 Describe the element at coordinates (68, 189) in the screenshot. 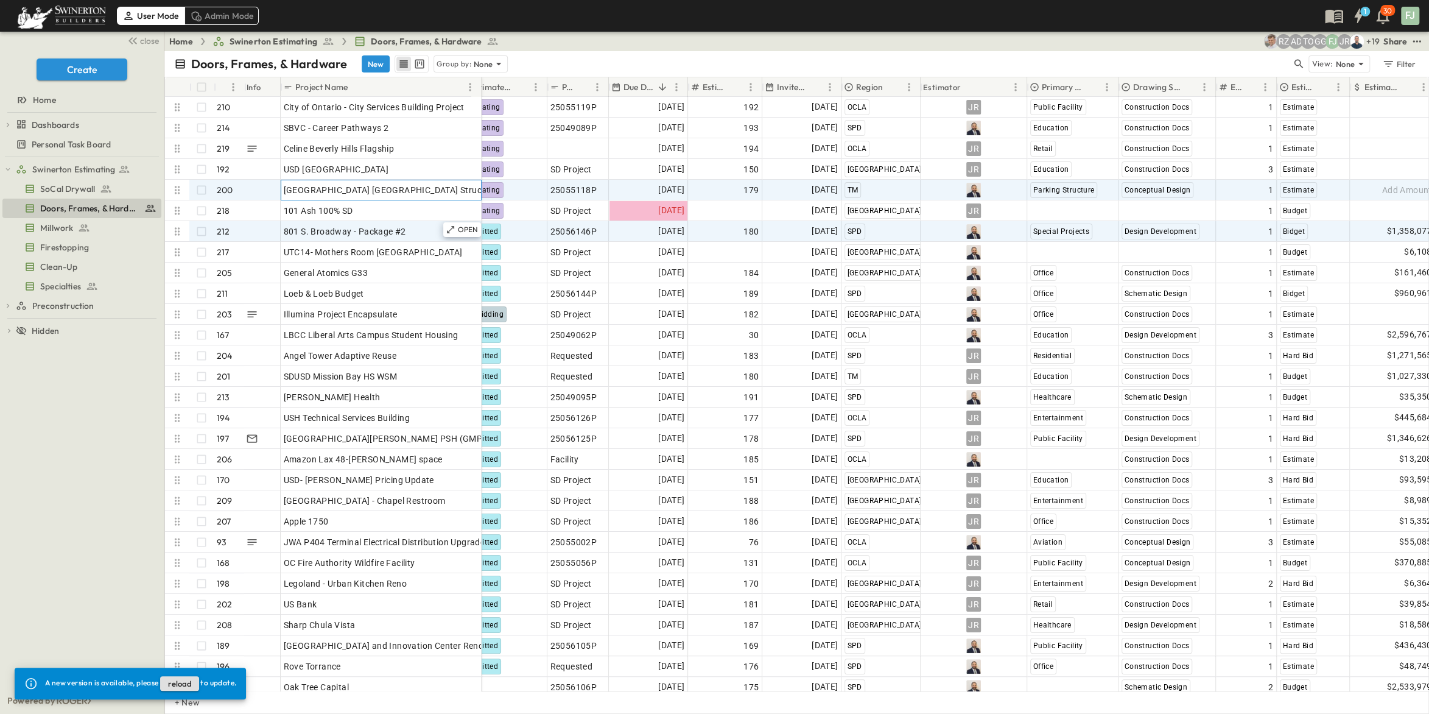

I see `span: SoCal Drywall` at that location.